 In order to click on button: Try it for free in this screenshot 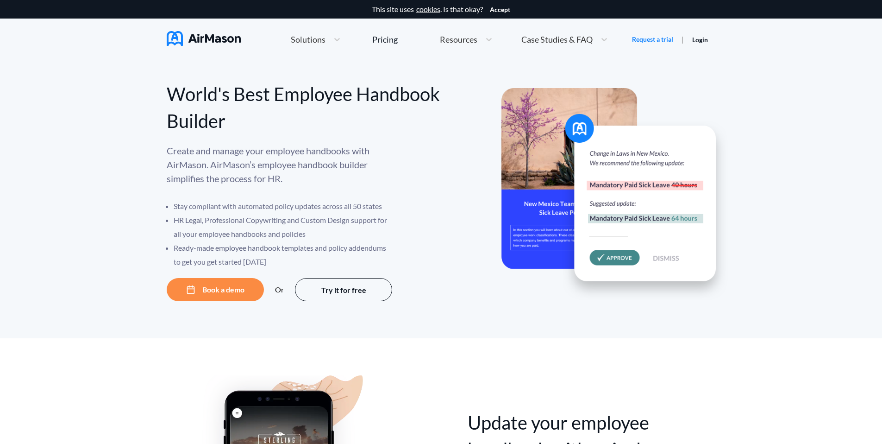, I will do `click(344, 289)`.